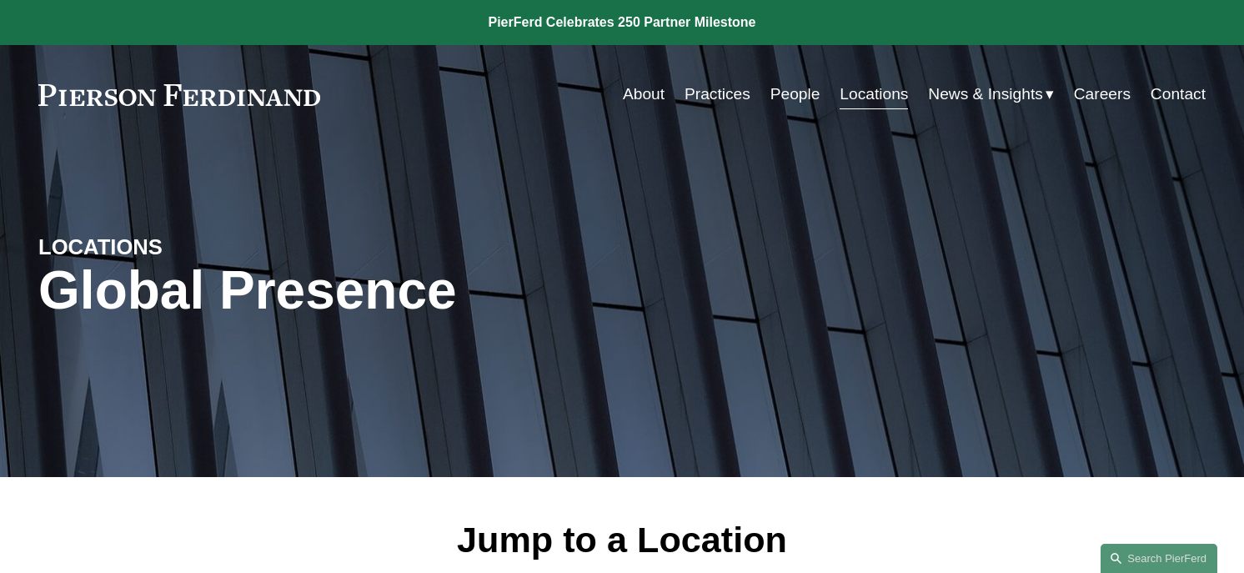 This screenshot has width=1244, height=573. I want to click on h1: Global Presence, so click(427, 290).